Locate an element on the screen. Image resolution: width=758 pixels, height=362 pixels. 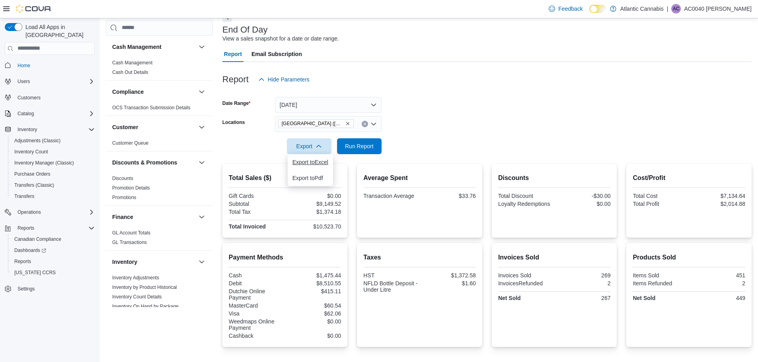
a: GL Transactions is located at coordinates (129, 243).